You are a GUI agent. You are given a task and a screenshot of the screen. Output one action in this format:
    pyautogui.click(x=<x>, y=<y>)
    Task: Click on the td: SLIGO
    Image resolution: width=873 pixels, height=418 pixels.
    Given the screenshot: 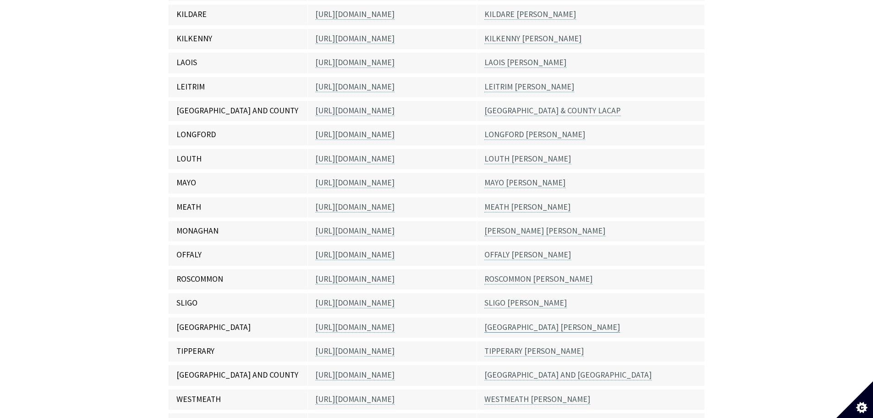 What is the action you would take?
    pyautogui.click(x=238, y=303)
    